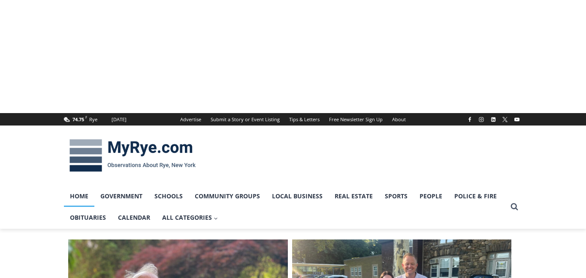 This screenshot has width=586, height=278. I want to click on a: Government, so click(121, 196).